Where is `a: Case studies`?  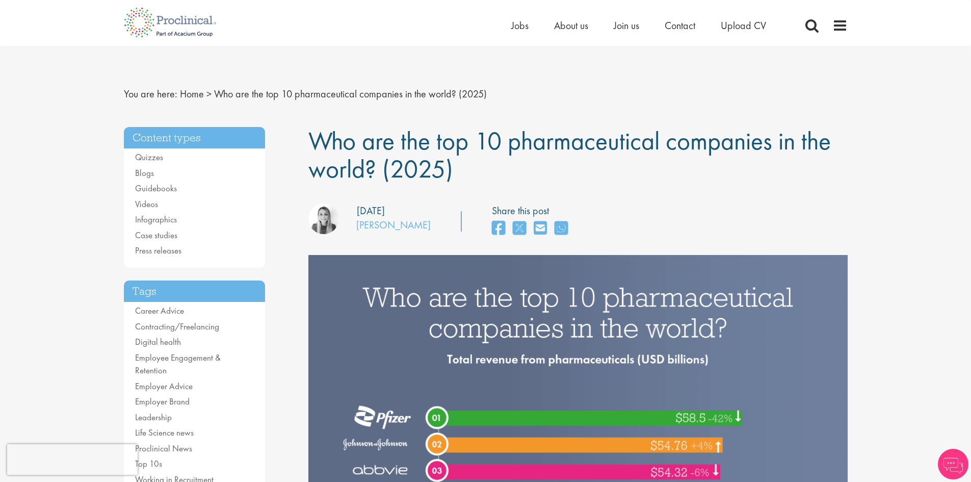
a: Case studies is located at coordinates (156, 235).